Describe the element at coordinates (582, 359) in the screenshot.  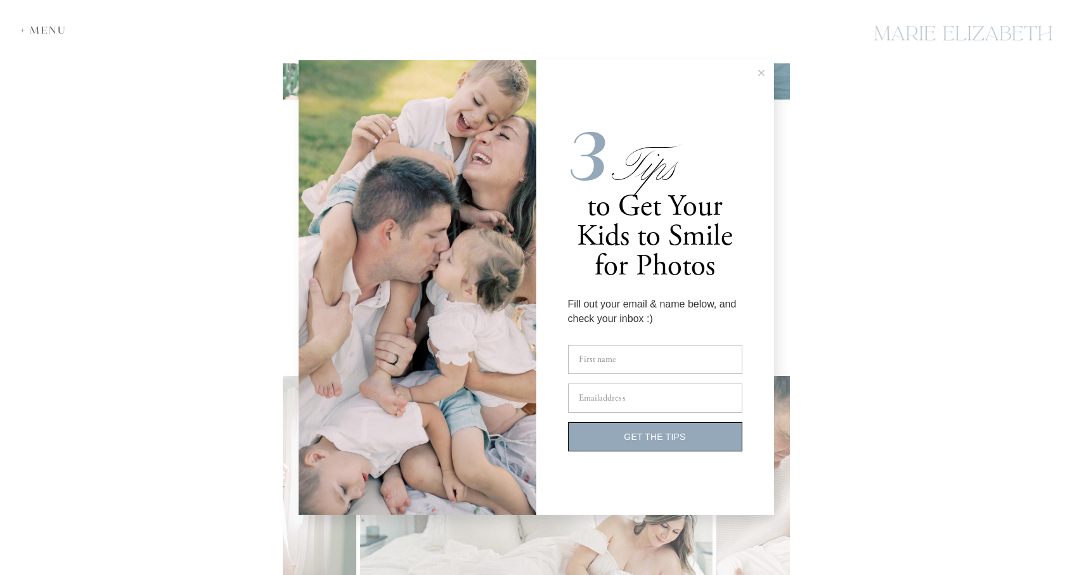
I see `span: Fi` at that location.